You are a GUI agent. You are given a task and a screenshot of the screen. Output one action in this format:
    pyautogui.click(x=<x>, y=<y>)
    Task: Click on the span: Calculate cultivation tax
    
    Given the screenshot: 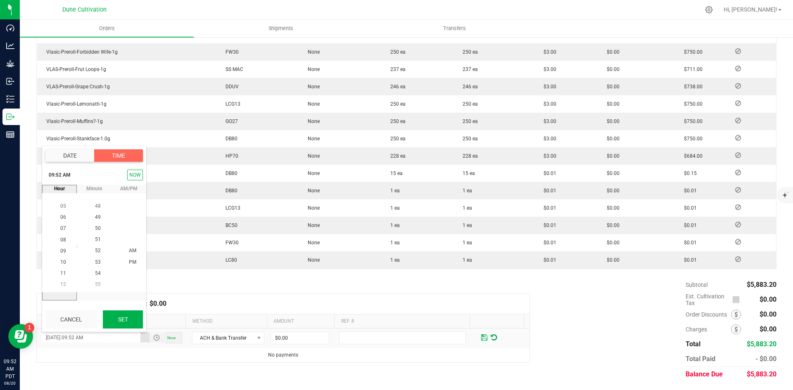 What is the action you would take?
    pyautogui.click(x=737, y=300)
    